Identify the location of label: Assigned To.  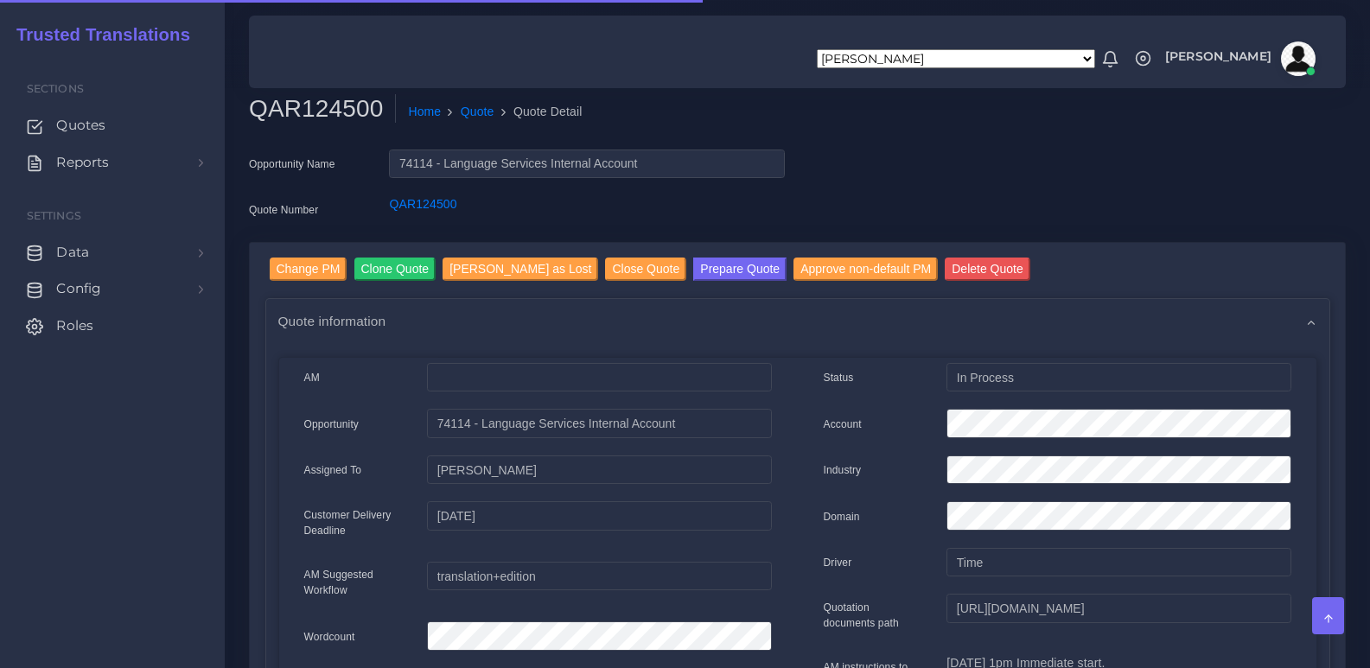
(333, 470).